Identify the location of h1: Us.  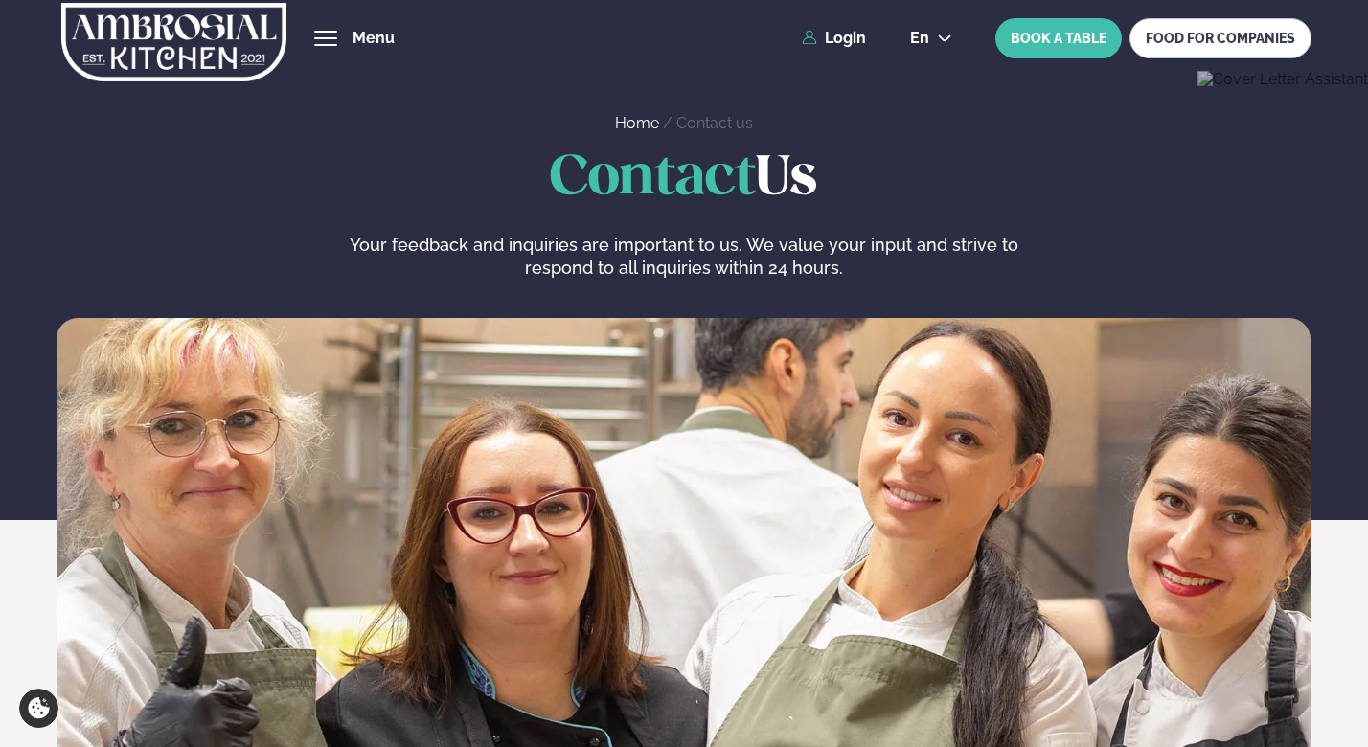
(683, 180).